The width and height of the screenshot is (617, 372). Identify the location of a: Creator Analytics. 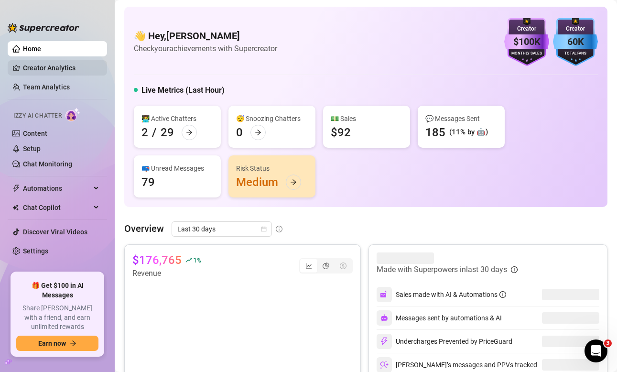
(61, 68).